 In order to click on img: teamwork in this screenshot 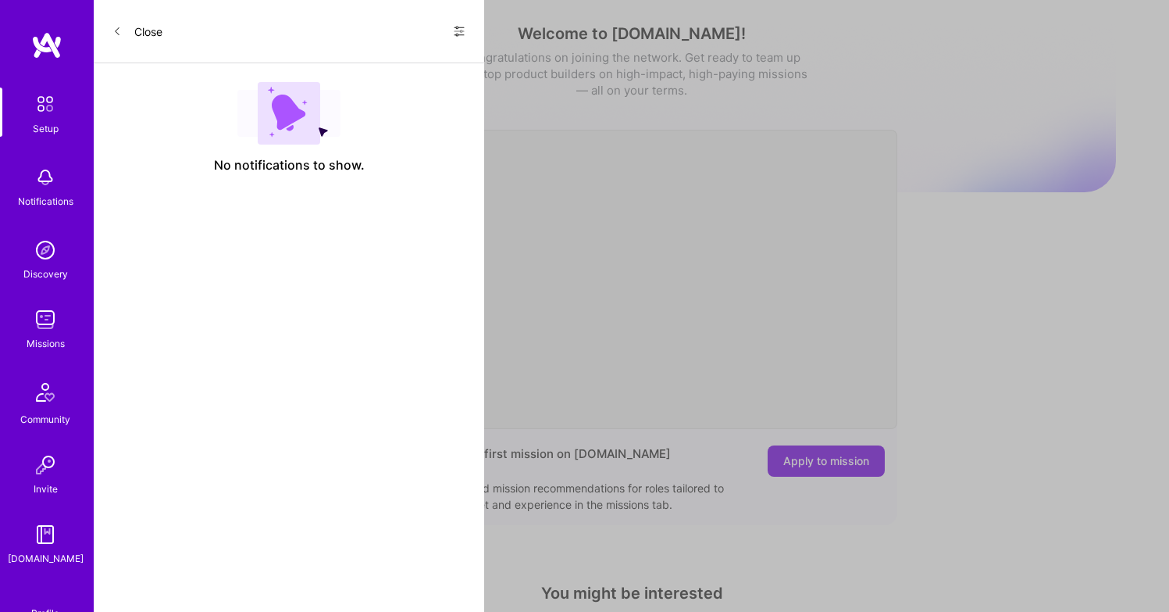, I will do `click(45, 319)`.